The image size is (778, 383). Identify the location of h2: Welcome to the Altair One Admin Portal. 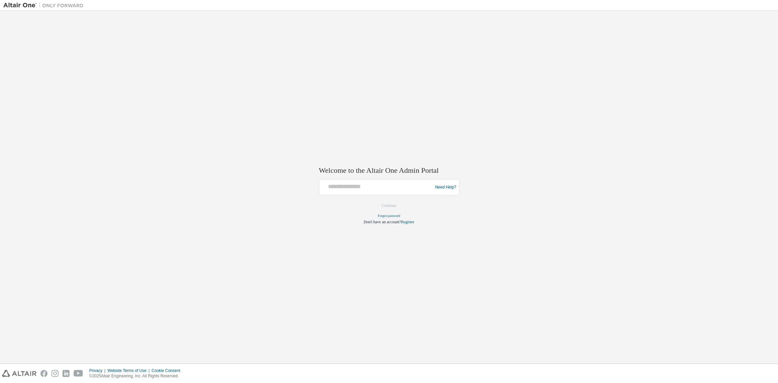
(389, 171).